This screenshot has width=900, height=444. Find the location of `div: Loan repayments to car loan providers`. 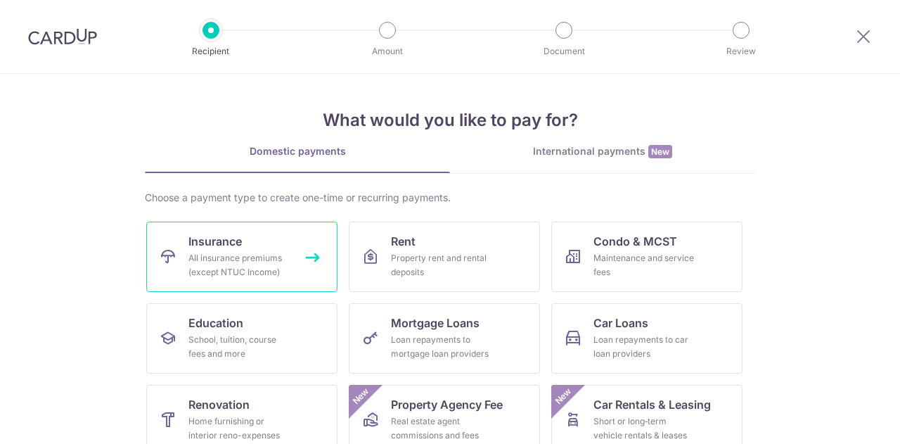

div: Loan repayments to car loan providers is located at coordinates (644, 347).